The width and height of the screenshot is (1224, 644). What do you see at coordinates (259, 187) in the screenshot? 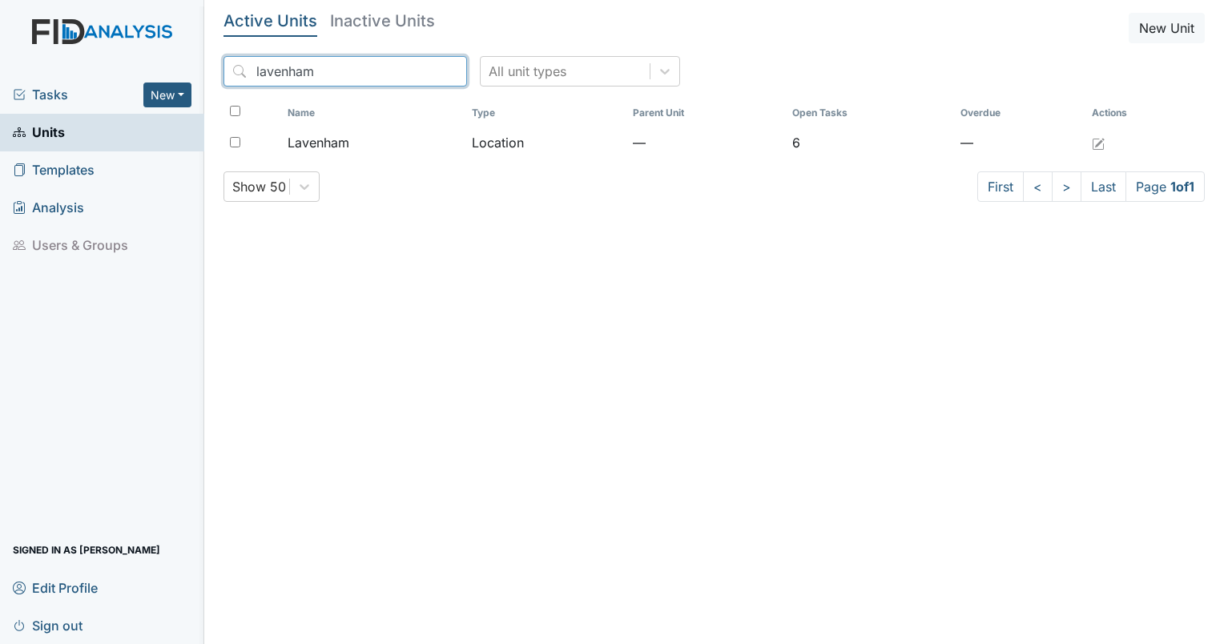
I see `div: Show 50` at bounding box center [259, 187].